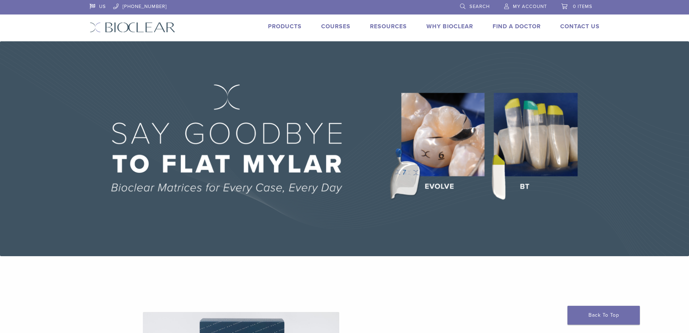 Image resolution: width=689 pixels, height=333 pixels. What do you see at coordinates (450, 26) in the screenshot?
I see `a: Why Bioclear` at bounding box center [450, 26].